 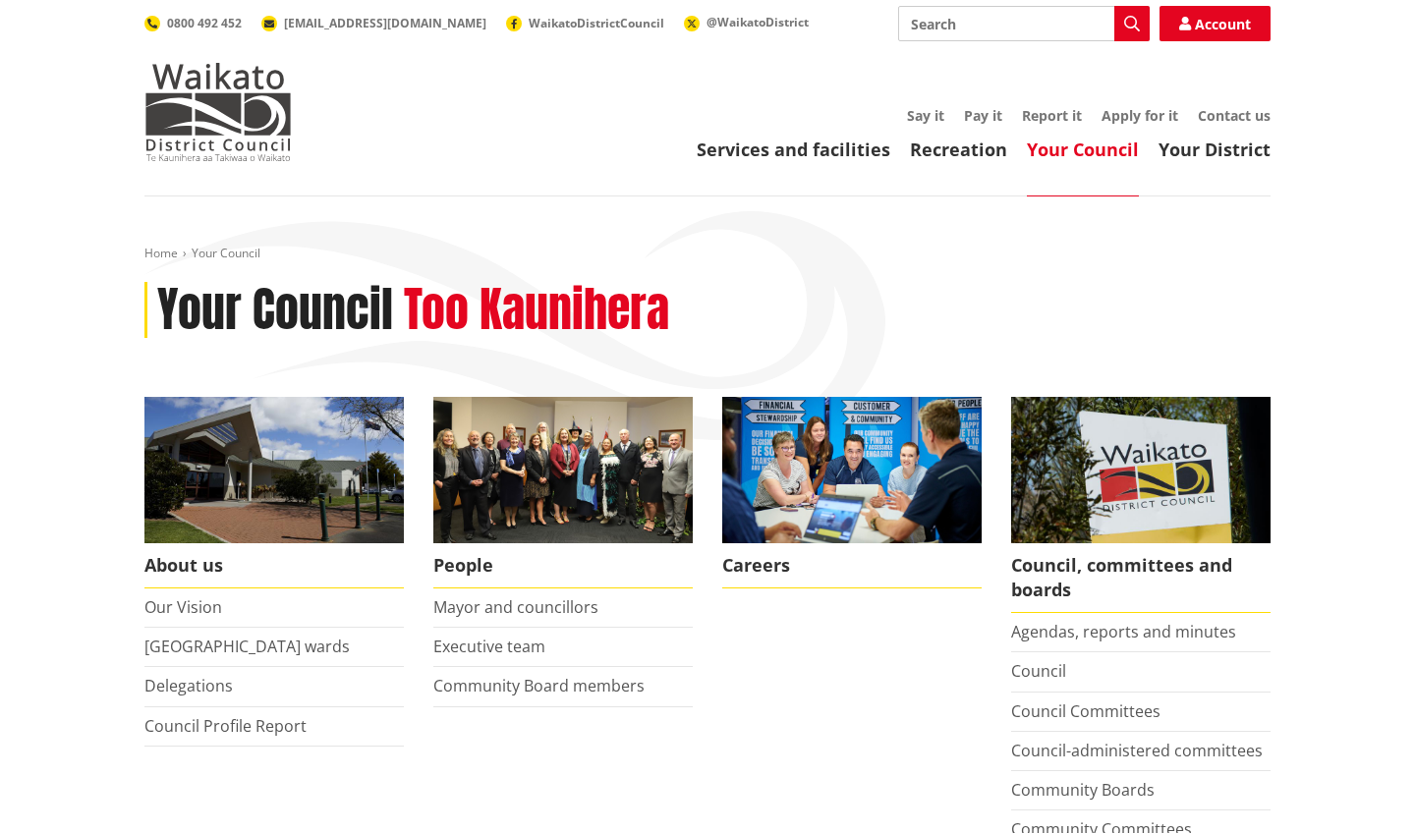 I want to click on a: Apply for it, so click(x=1140, y=115).